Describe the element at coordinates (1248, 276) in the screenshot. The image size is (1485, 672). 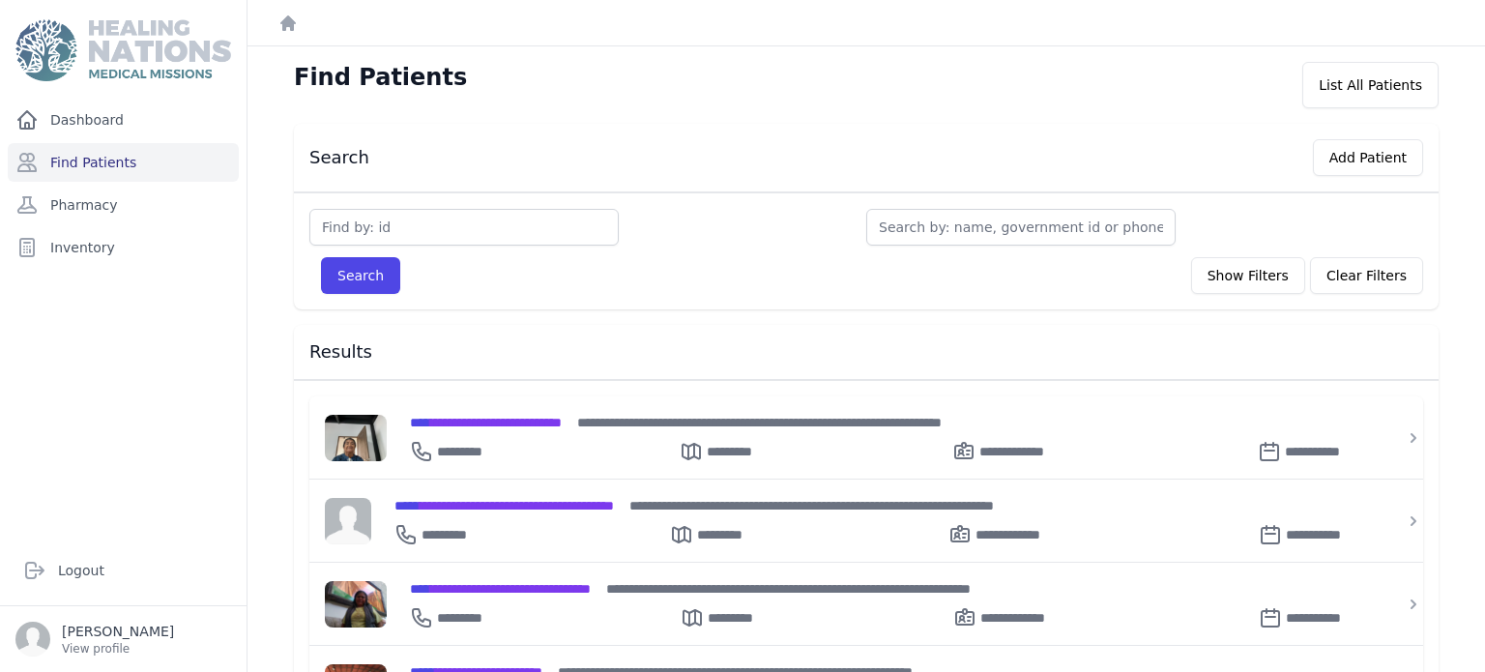
I see `button: Show Filters` at that location.